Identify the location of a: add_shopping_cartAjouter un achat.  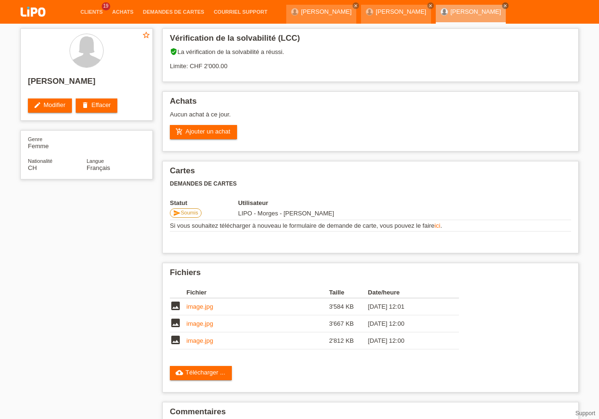
(203, 132).